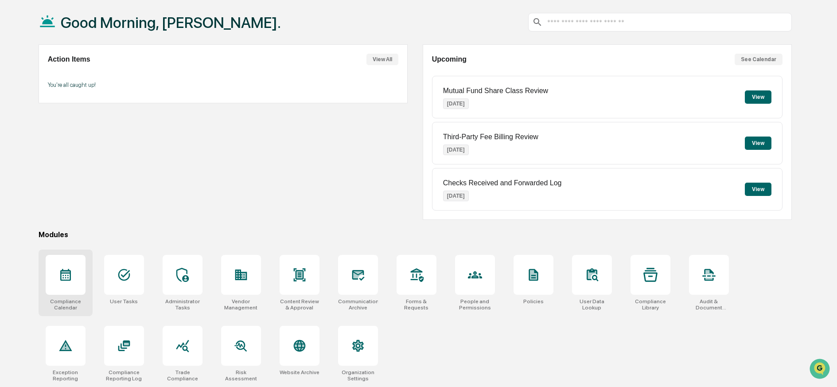 The width and height of the screenshot is (837, 387). What do you see at coordinates (85, 153) in the screenshot?
I see `a: Powered byPylon` at bounding box center [85, 153].